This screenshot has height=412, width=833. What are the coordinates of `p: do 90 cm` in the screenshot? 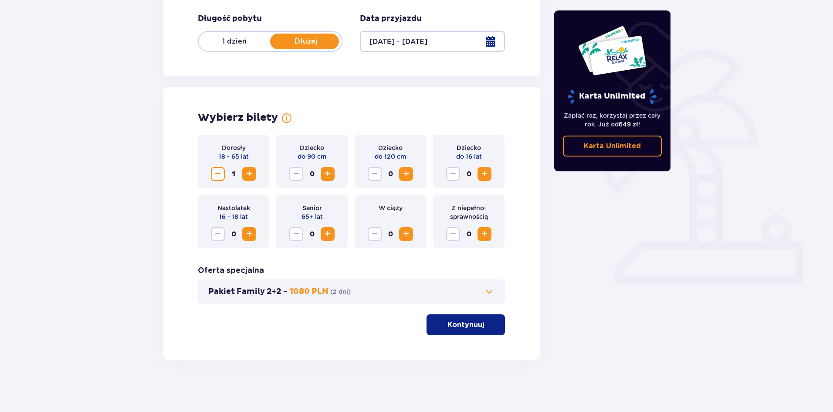 It's located at (312, 156).